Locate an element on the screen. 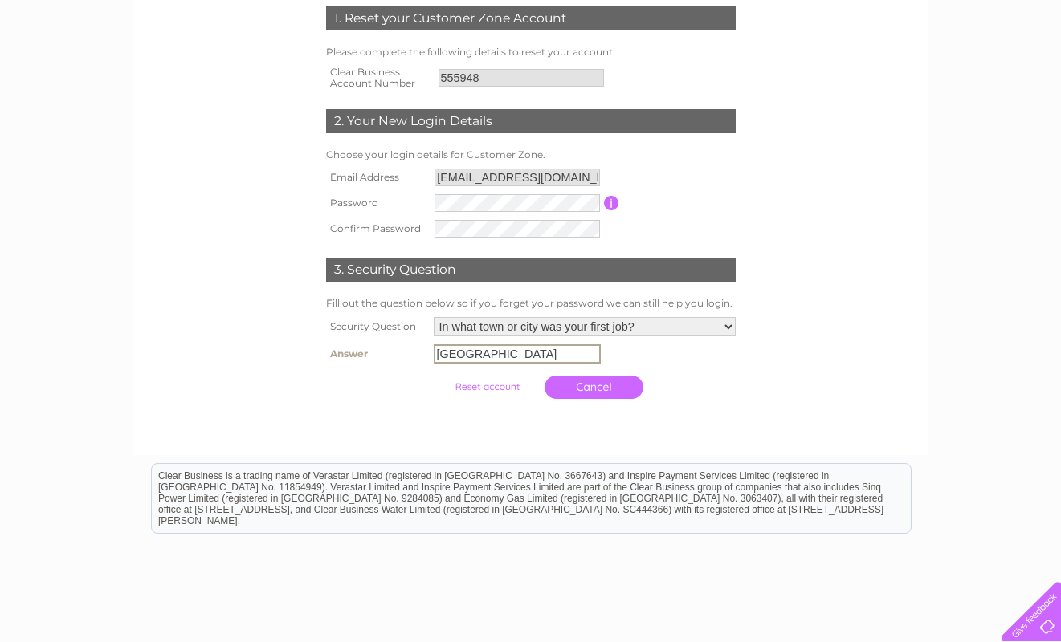 This screenshot has height=642, width=1061. th: Email Address is located at coordinates (377, 177).